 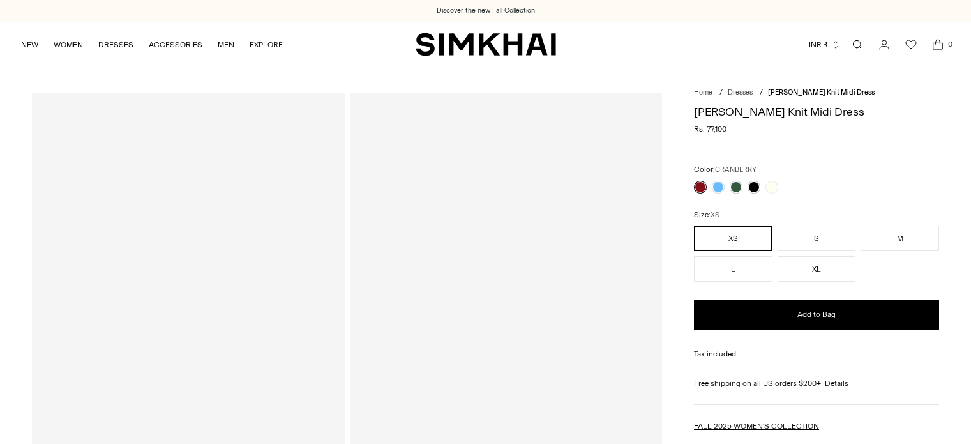 I want to click on span: XS, so click(x=715, y=215).